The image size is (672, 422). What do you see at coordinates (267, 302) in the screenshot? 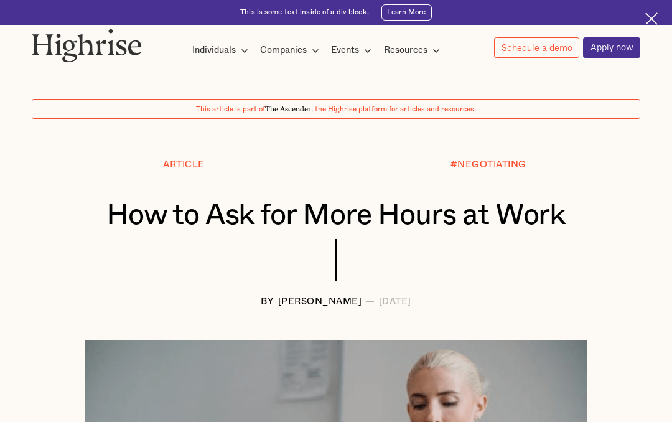
I see `div: BY` at bounding box center [267, 302].